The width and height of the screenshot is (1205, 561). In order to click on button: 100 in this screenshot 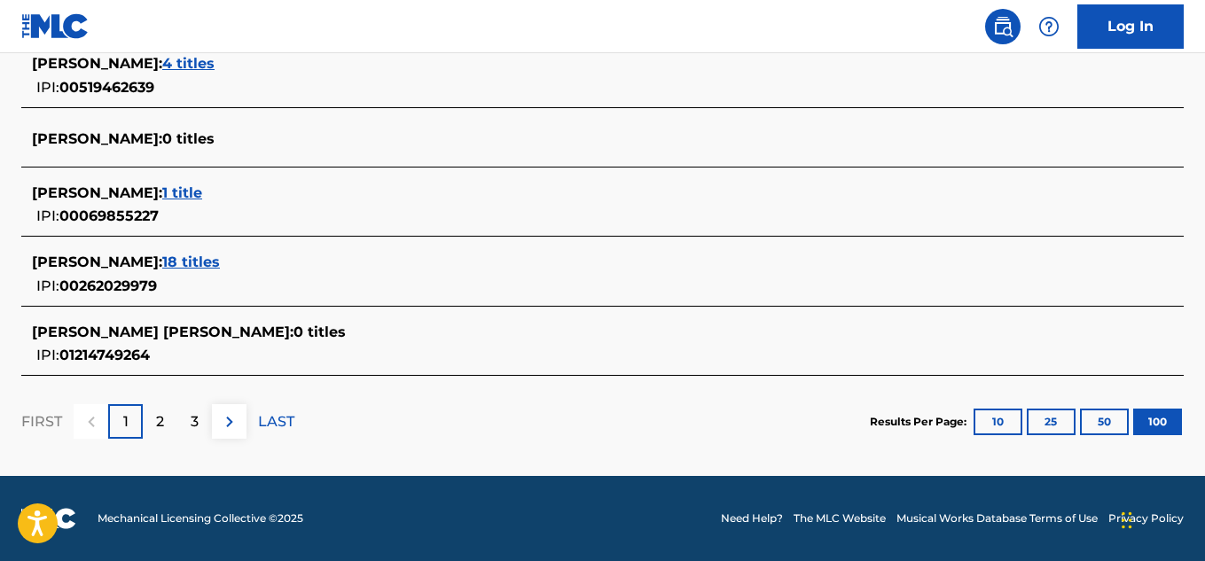, I will do `click(1157, 422)`.